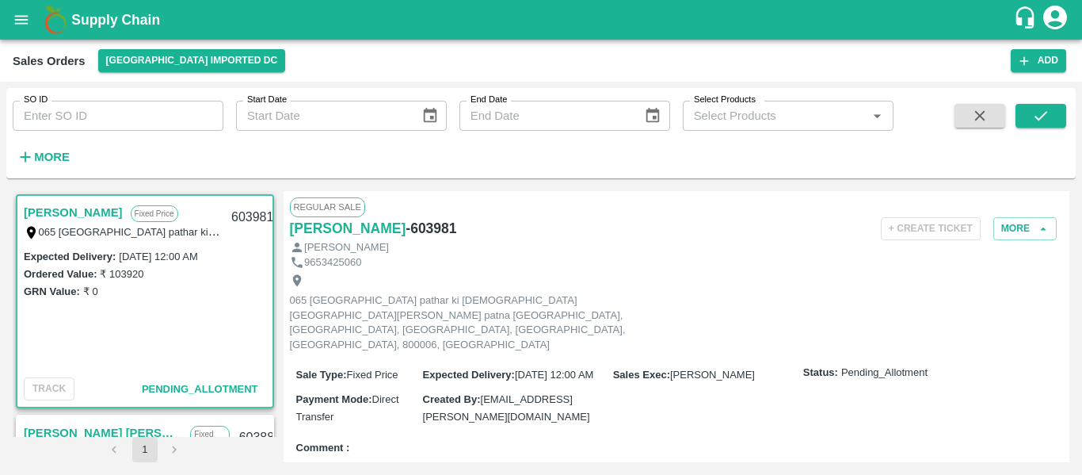 The width and height of the screenshot is (1082, 475). Describe the element at coordinates (775, 116) in the screenshot. I see `input: Select Products` at that location.